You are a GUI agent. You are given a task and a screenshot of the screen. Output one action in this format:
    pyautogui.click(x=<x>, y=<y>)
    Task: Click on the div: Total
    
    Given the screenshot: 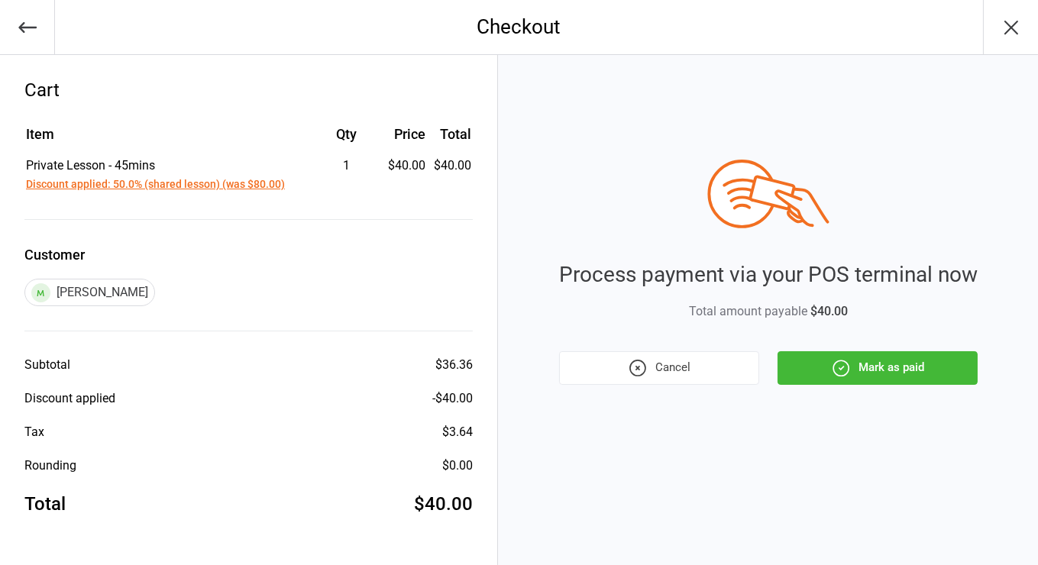 What is the action you would take?
    pyautogui.click(x=45, y=504)
    